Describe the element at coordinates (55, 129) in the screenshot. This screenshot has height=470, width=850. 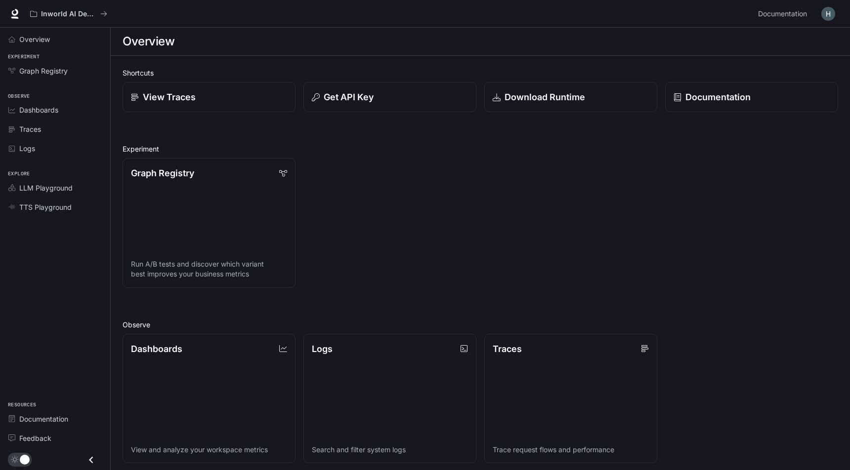
I see `a: Traces` at that location.